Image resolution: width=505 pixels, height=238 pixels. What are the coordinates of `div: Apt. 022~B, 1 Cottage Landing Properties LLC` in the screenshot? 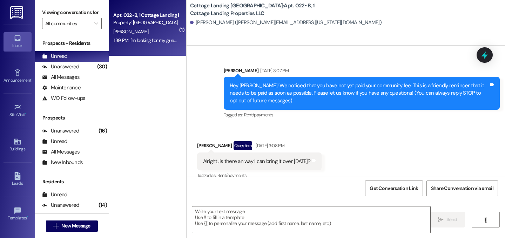 It's located at (146, 15).